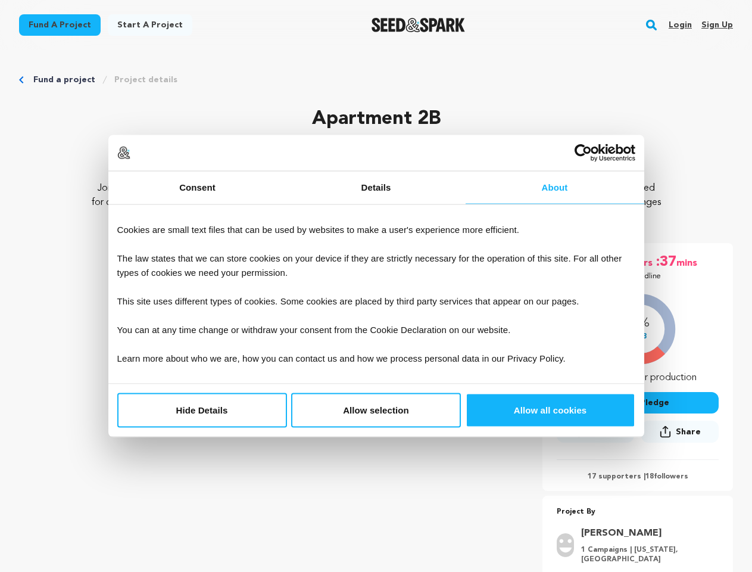 Image resolution: width=752 pixels, height=572 pixels. I want to click on button: Hide Details, so click(202, 410).